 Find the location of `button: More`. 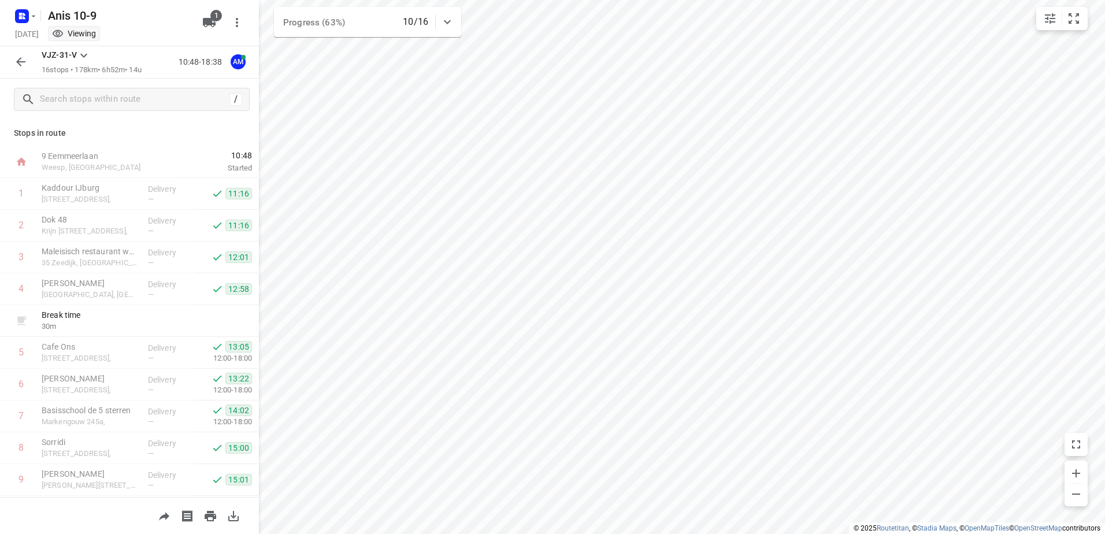

button: More is located at coordinates (237, 23).